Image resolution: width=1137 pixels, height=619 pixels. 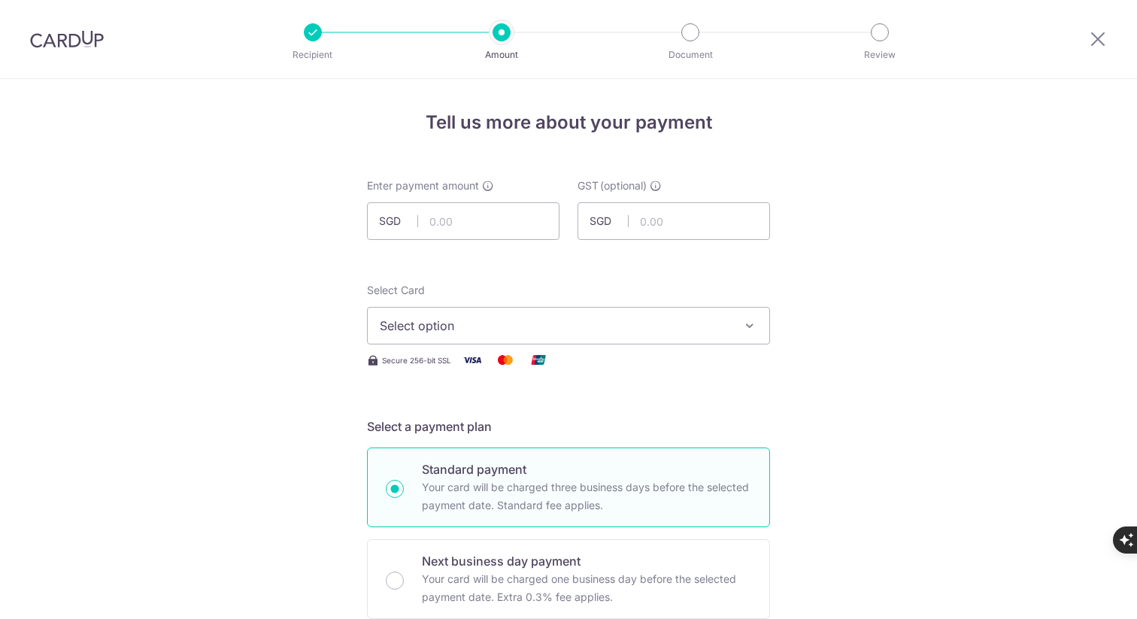 I want to click on span: Select option, so click(x=555, y=326).